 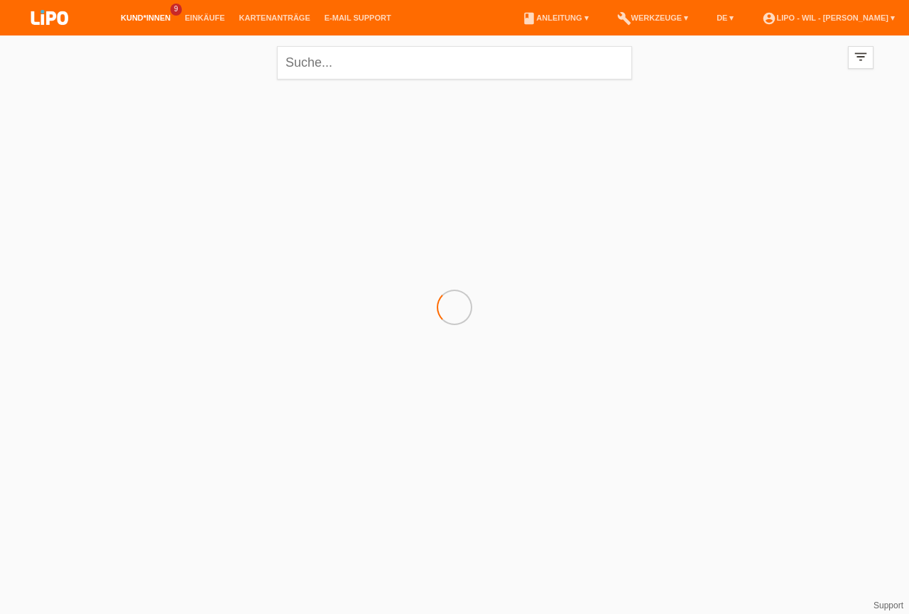 I want to click on a: Kund*innen, so click(x=146, y=18).